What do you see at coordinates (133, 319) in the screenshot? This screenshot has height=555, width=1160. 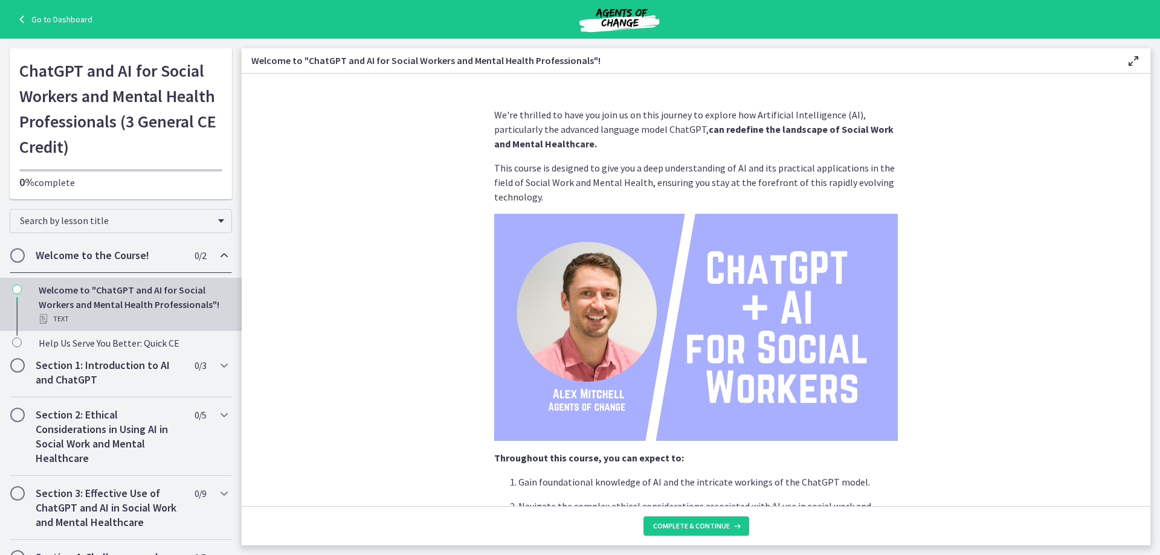 I see `div: Text` at bounding box center [133, 319].